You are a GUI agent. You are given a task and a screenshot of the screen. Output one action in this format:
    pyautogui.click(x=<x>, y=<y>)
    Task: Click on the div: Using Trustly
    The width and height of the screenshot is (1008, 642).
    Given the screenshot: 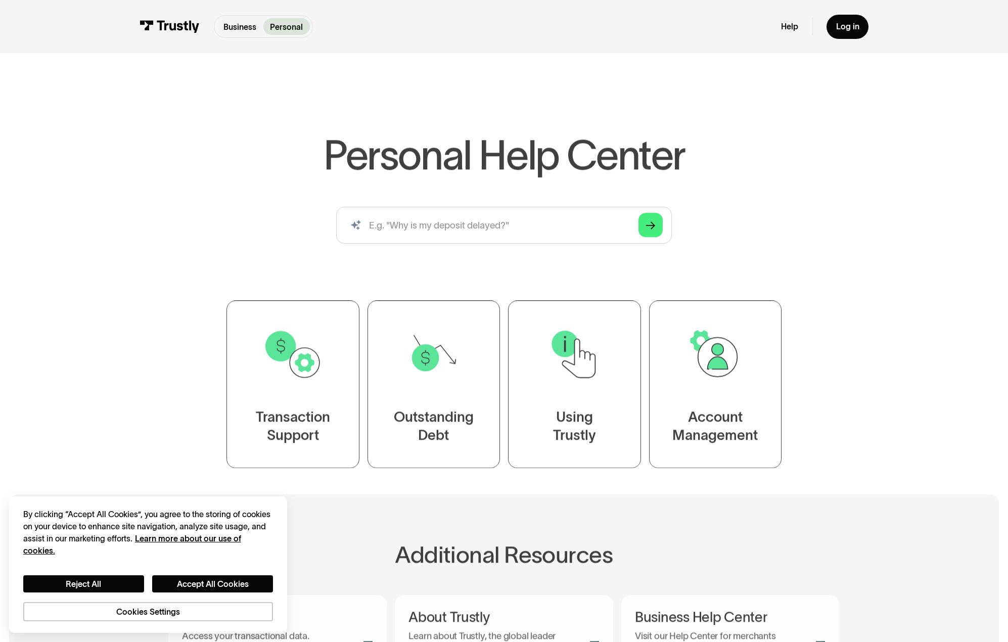 What is the action you would take?
    pyautogui.click(x=574, y=426)
    